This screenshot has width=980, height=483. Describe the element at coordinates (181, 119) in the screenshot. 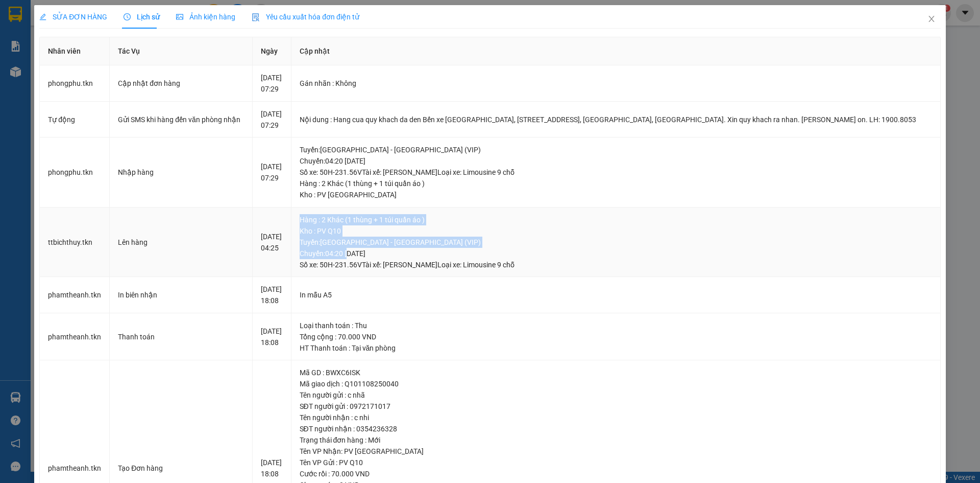

I see `div: Gửi SMS khi hàng đến văn phòng nhận` at that location.